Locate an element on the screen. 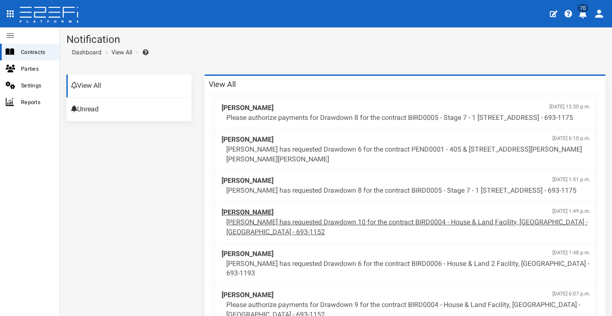 This screenshot has width=612, height=316. span: Contracts is located at coordinates (37, 52).